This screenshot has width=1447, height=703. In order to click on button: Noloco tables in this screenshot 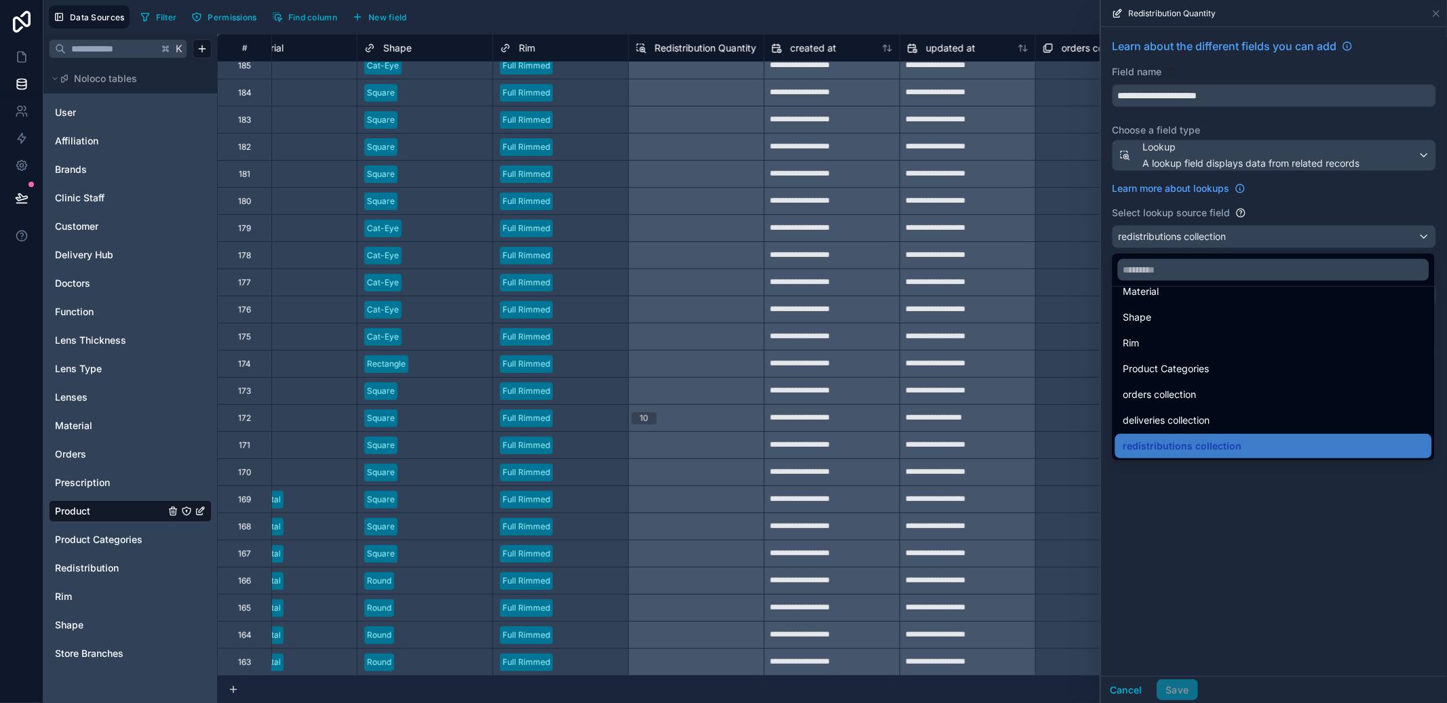, I will do `click(126, 79)`.